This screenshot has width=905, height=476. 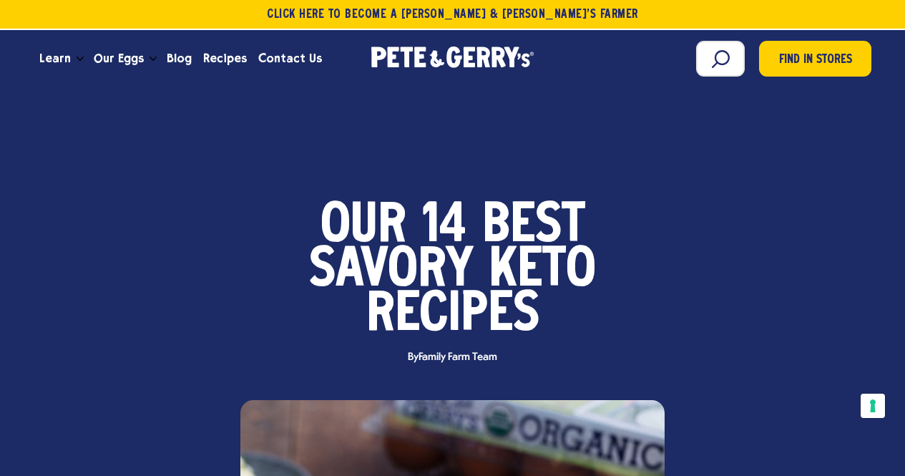 I want to click on span: Blog, so click(x=179, y=58).